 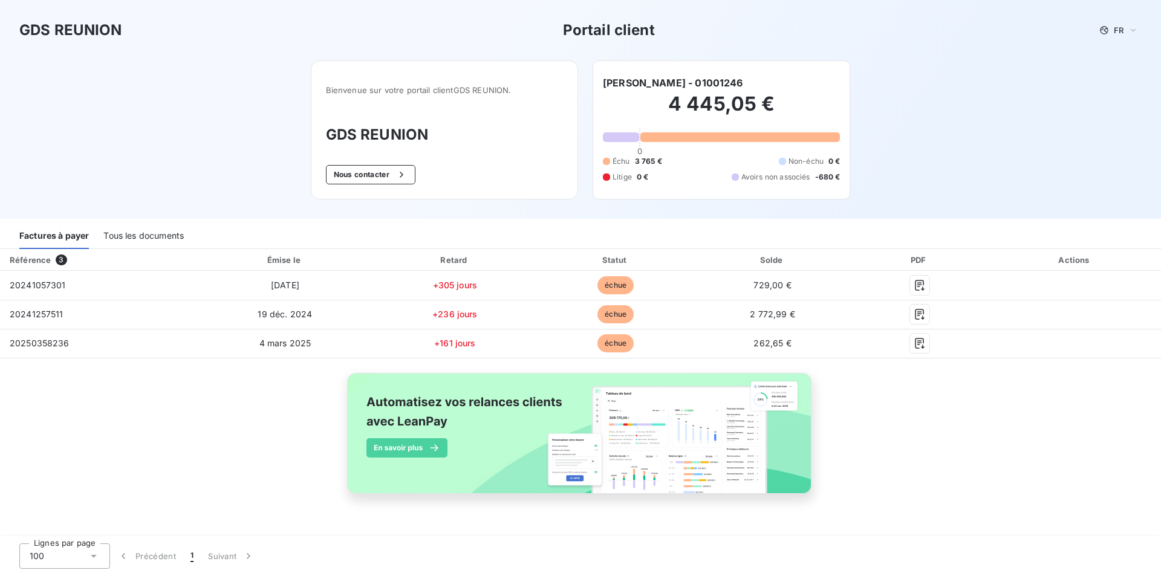 What do you see at coordinates (61, 260) in the screenshot?
I see `span: 3` at bounding box center [61, 260].